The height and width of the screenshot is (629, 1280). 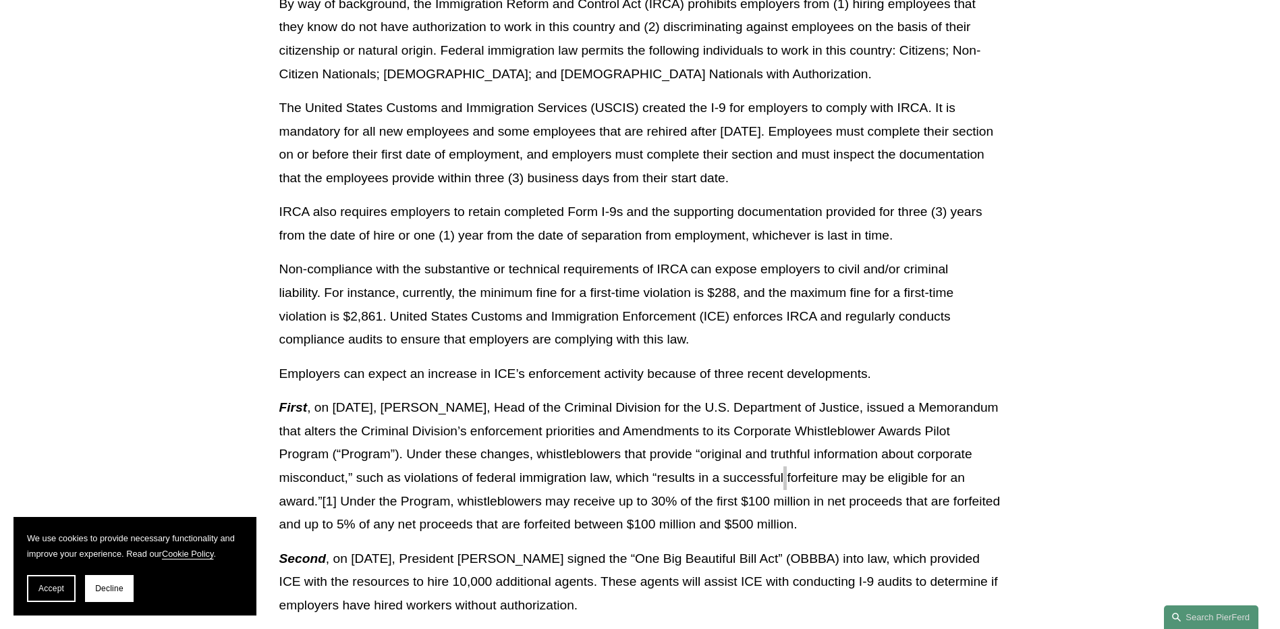 What do you see at coordinates (293, 407) in the screenshot?
I see `em: First` at bounding box center [293, 407].